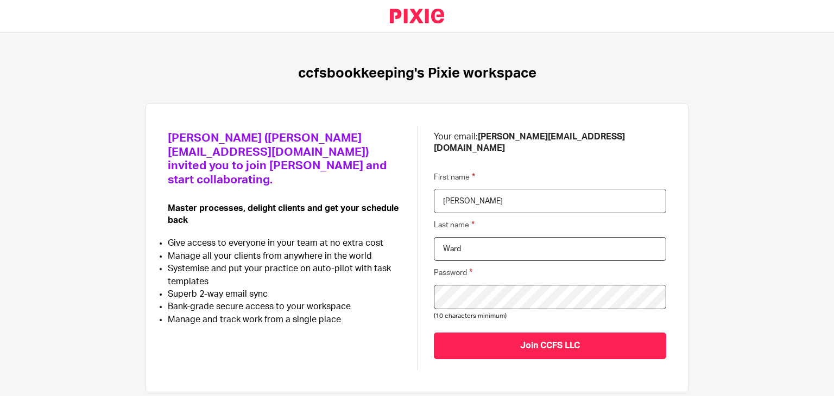  What do you see at coordinates (454, 177) in the screenshot?
I see `label: First name` at bounding box center [454, 177].